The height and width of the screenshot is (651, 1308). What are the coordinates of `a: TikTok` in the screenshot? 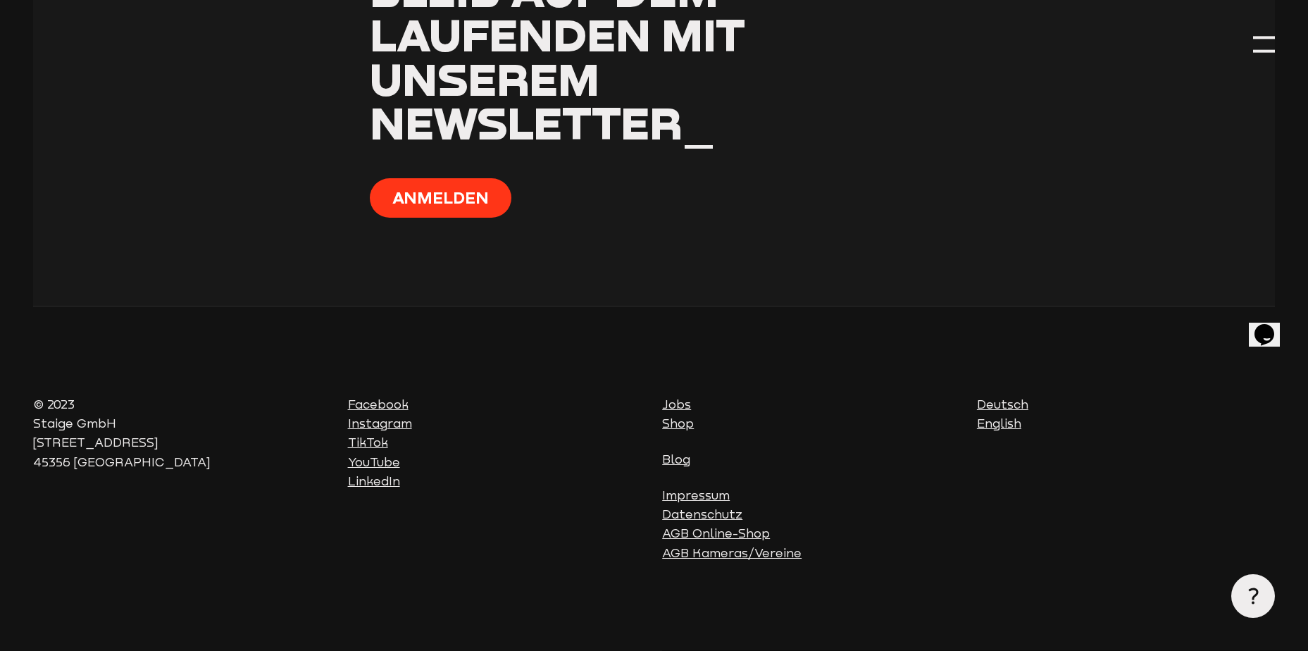 It's located at (368, 443).